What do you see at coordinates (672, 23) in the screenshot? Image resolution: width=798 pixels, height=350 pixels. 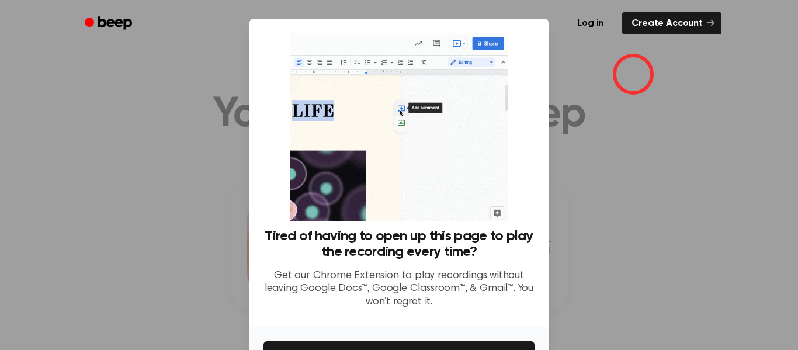 I see `a: Create Account` at bounding box center [672, 23].